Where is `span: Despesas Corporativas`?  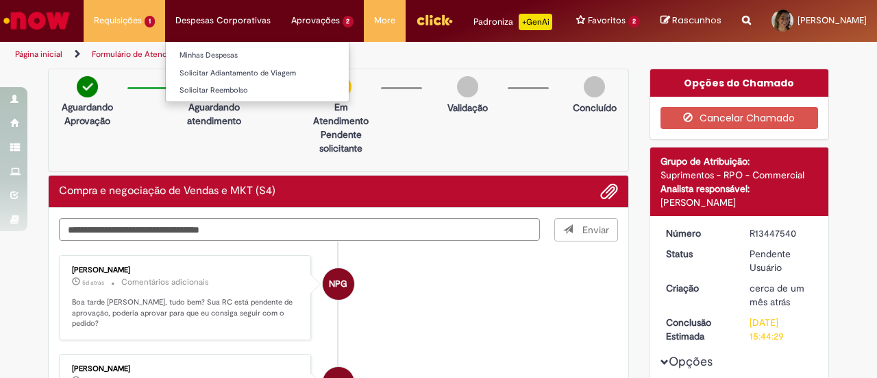
span: Despesas Corporativas is located at coordinates (223, 21).